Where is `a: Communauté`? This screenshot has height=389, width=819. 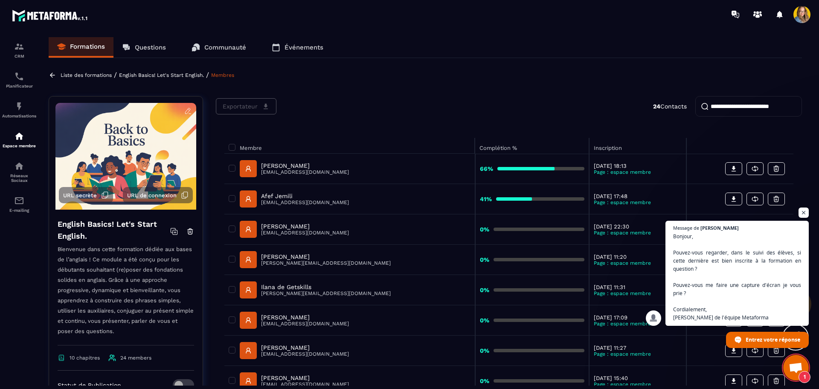
a: Communauté is located at coordinates (219, 47).